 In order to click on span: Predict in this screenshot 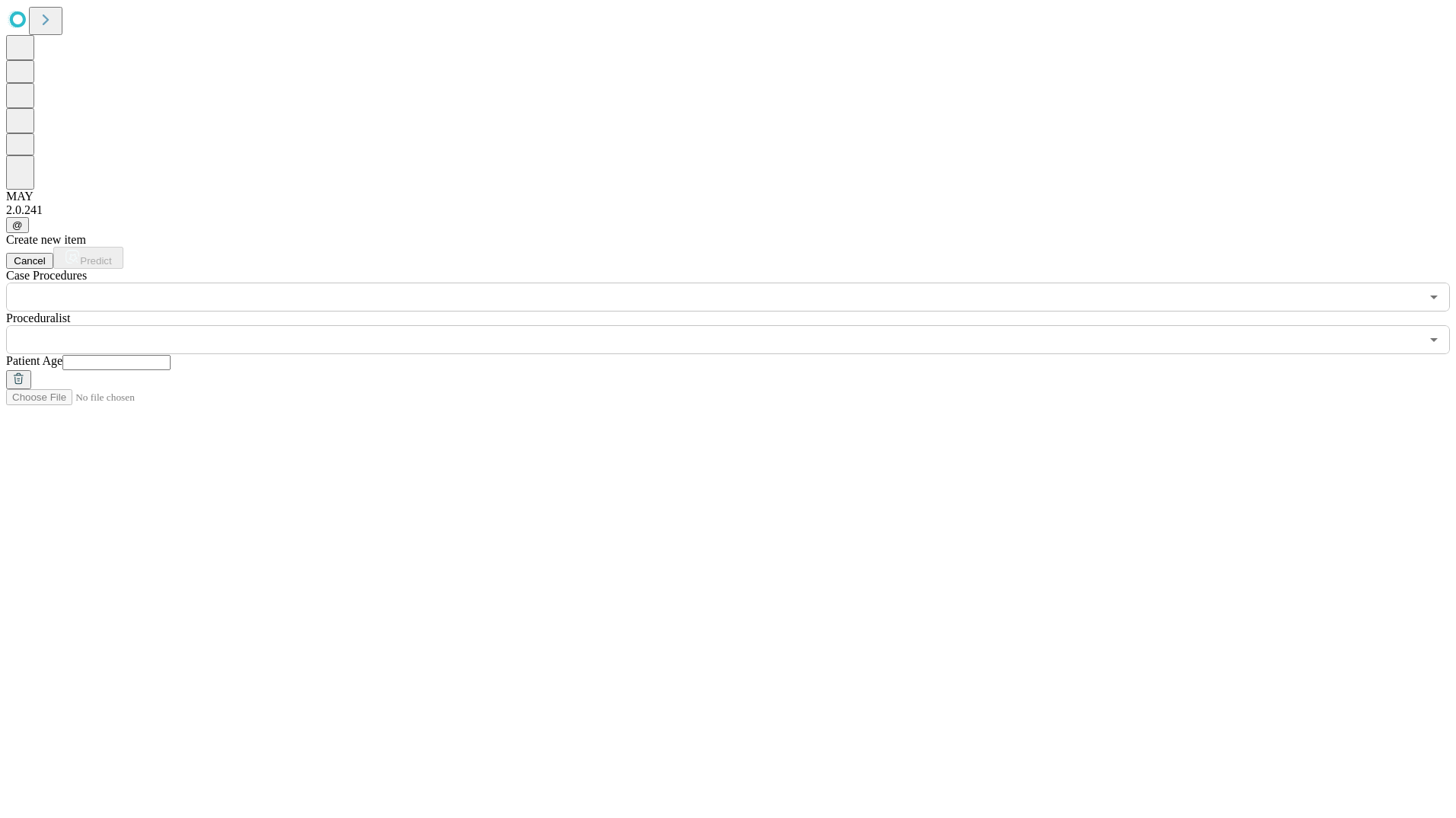, I will do `click(96, 260)`.